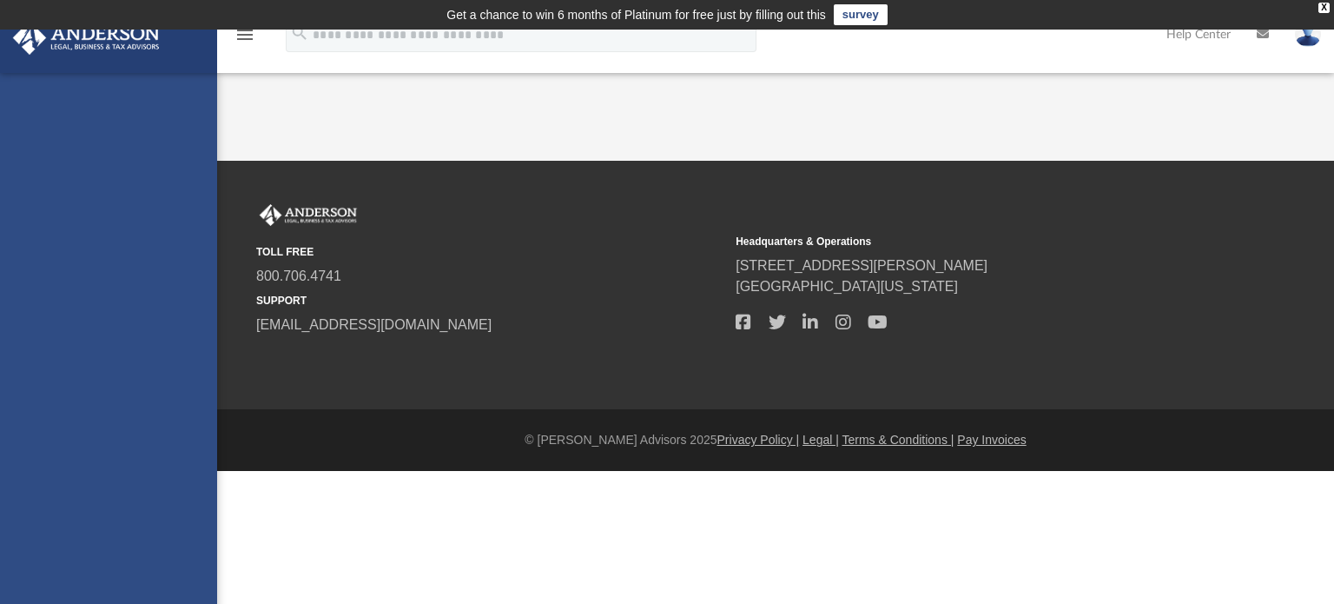 This screenshot has width=1334, height=604. I want to click on a: Privacy Policy |, so click(758, 440).